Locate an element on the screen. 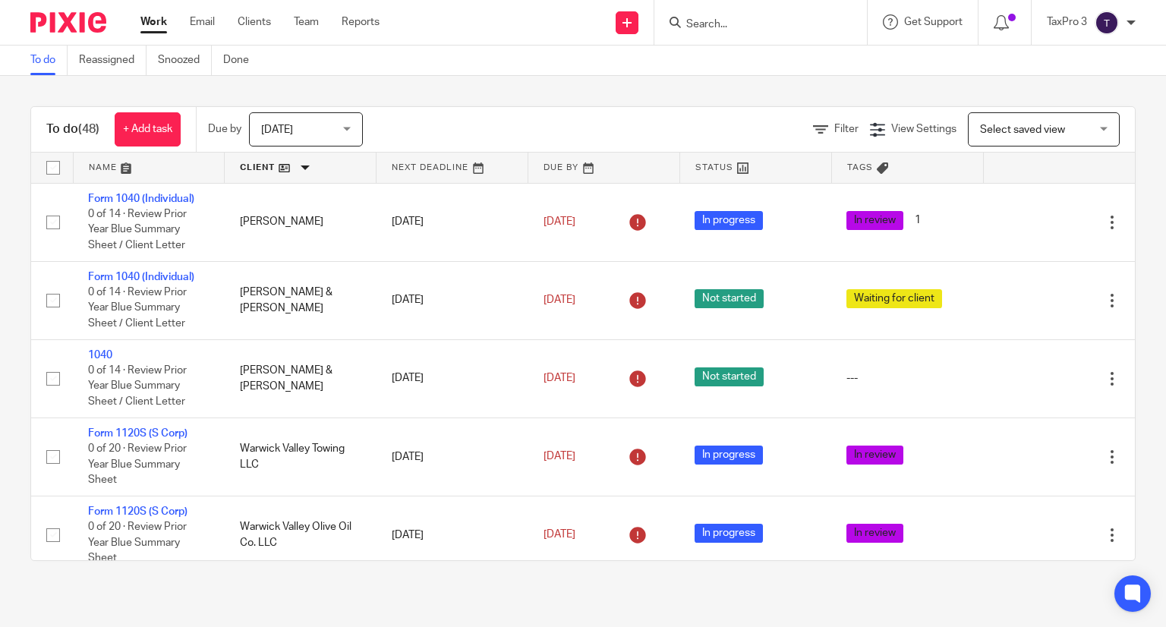 The height and width of the screenshot is (627, 1166). span: View Settings is located at coordinates (924, 129).